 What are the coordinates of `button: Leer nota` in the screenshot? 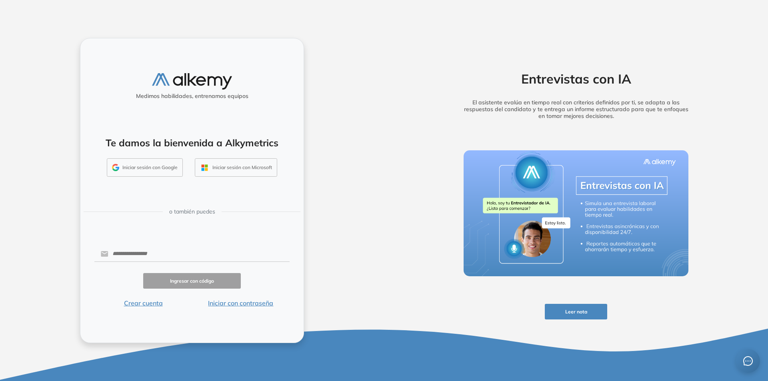 It's located at (576, 312).